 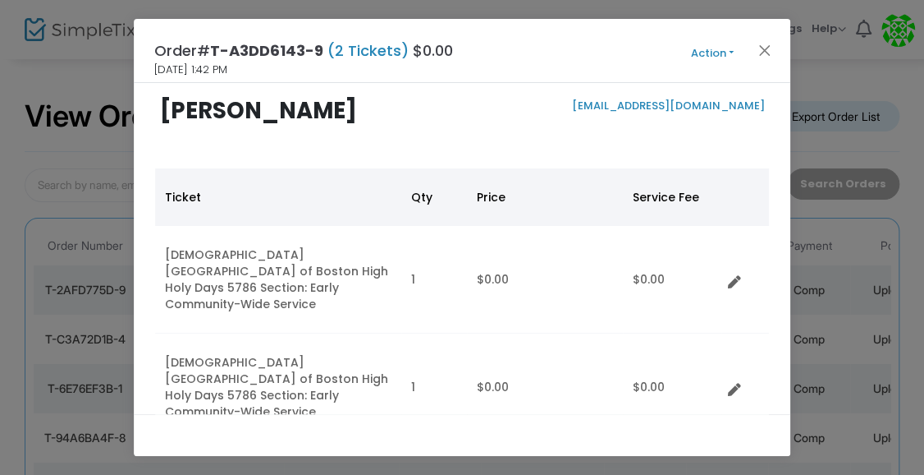 I want to click on th: Price, so click(x=545, y=197).